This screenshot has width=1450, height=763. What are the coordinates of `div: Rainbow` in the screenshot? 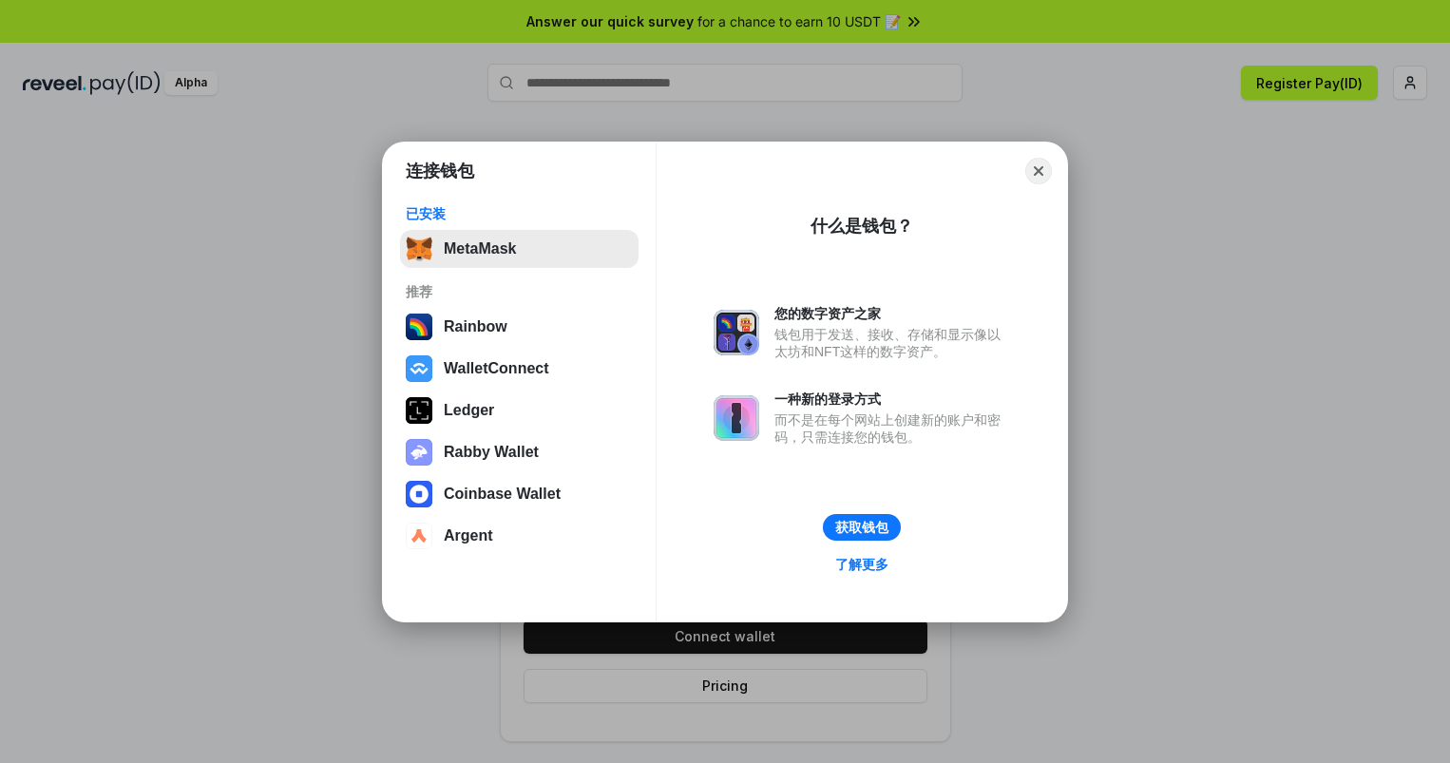 It's located at (475, 327).